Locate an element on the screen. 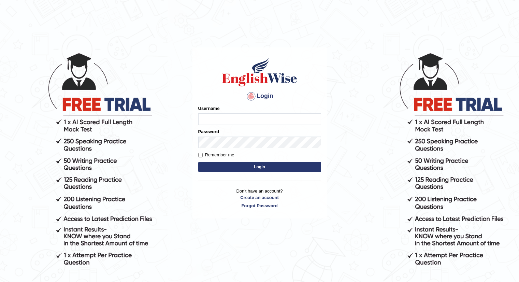  input: Remember me is located at coordinates (200, 155).